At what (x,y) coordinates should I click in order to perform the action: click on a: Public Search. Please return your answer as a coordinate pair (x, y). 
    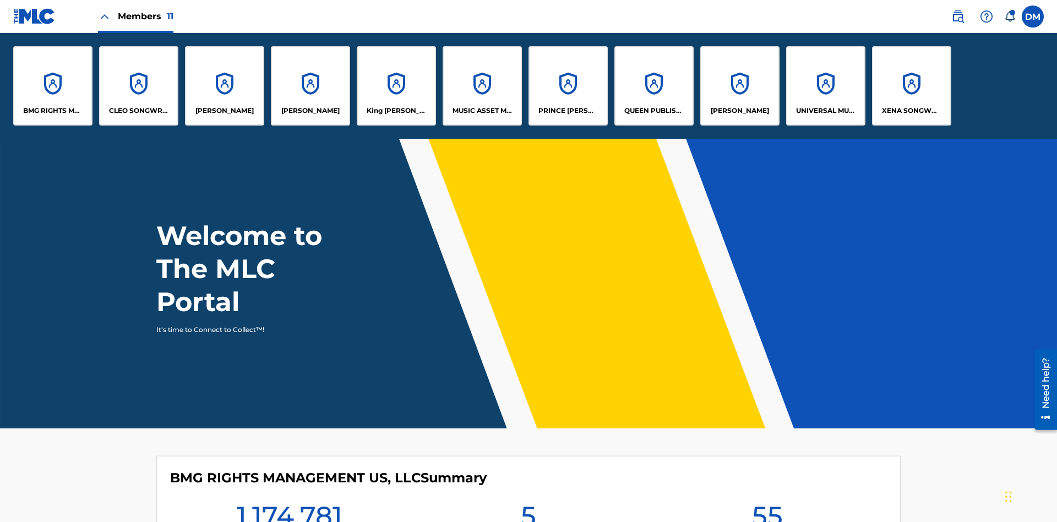
    Looking at the image, I should click on (958, 17).